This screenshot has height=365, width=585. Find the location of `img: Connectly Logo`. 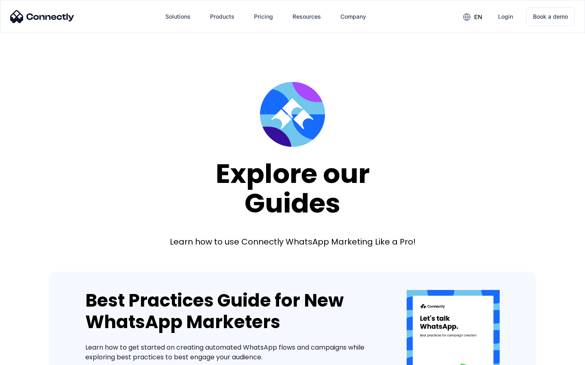

img: Connectly Logo is located at coordinates (42, 17).